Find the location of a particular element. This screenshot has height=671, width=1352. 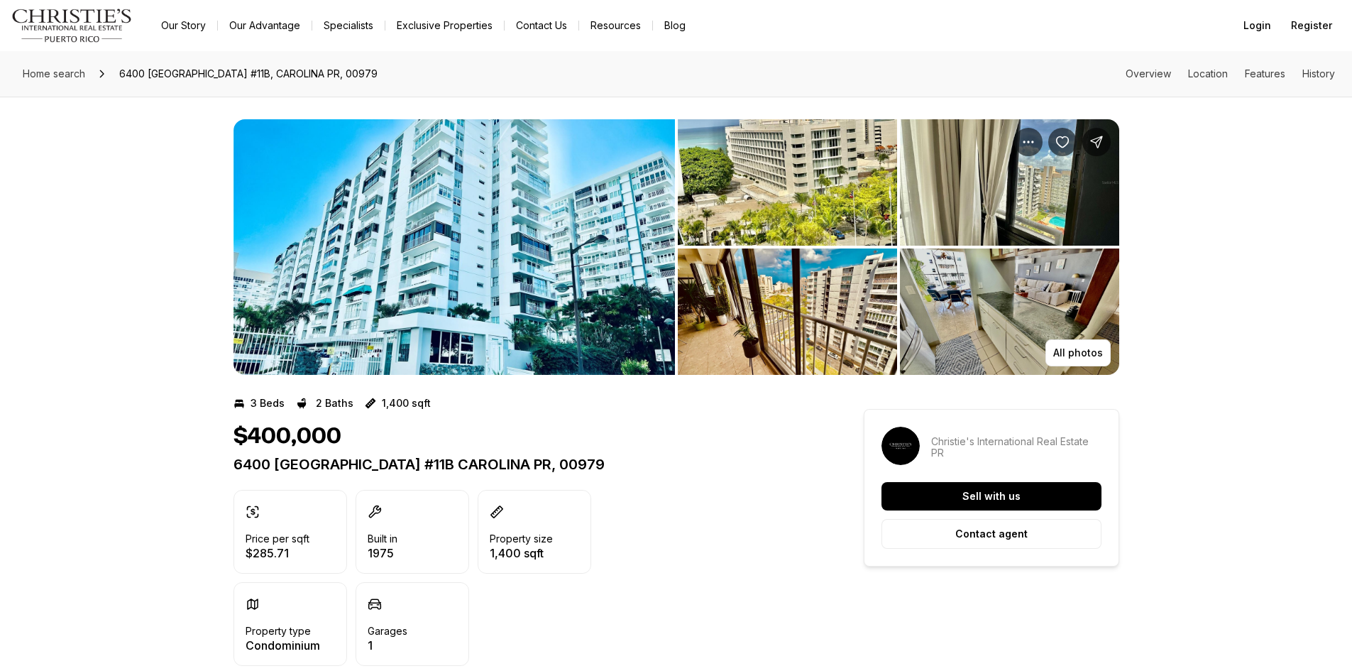

li: 1 of 13 is located at coordinates (454, 247).